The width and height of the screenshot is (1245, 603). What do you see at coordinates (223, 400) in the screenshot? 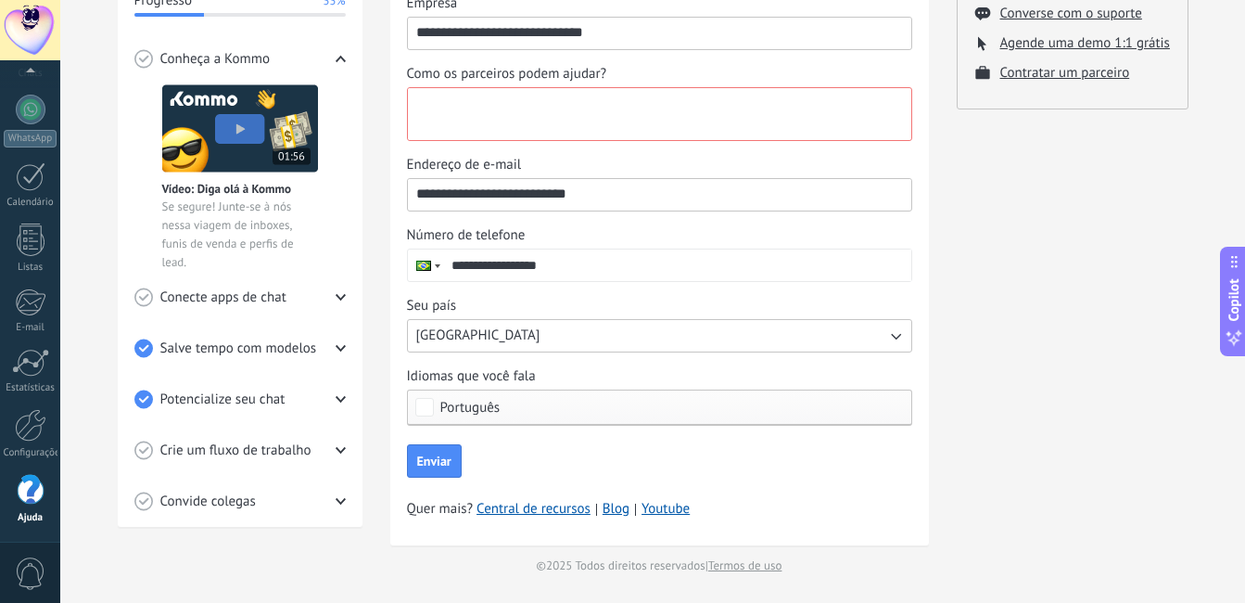
I see `span: Potencialize seu chat` at bounding box center [223, 400].